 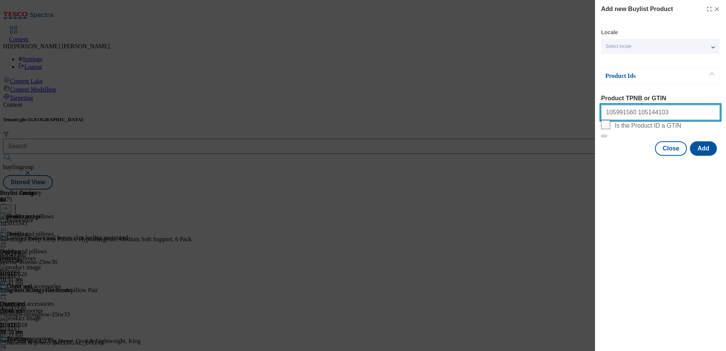 I want to click on p: Product Ids, so click(x=645, y=76).